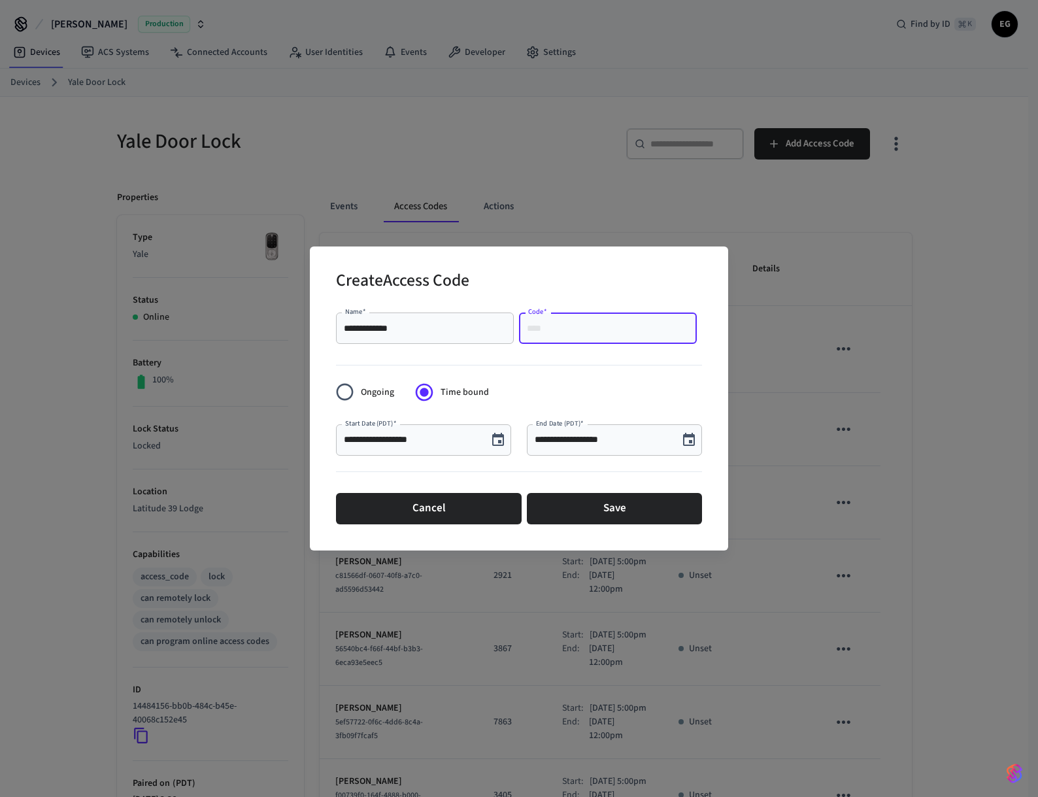  I want to click on label: Start Date (PDT), so click(371, 423).